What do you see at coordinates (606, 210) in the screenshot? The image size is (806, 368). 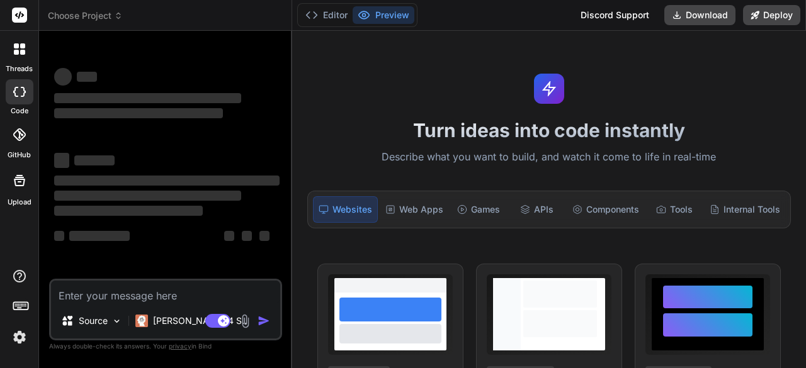 I see `div: Components` at bounding box center [606, 210].